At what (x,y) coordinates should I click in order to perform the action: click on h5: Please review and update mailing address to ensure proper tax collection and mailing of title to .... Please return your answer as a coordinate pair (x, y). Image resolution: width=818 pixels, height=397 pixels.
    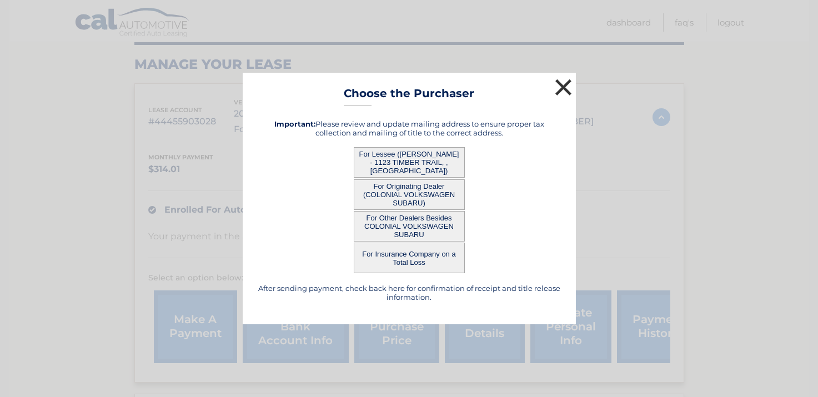
    Looking at the image, I should click on (409, 128).